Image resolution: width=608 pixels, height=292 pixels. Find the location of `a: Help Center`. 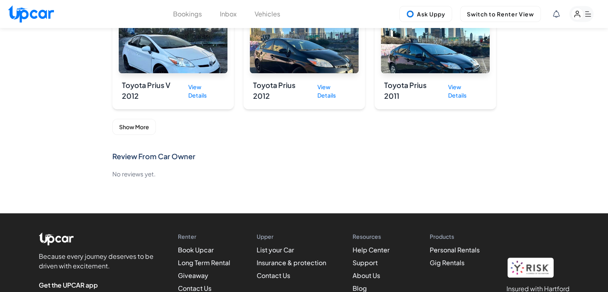

a: Help Center is located at coordinates (371, 250).